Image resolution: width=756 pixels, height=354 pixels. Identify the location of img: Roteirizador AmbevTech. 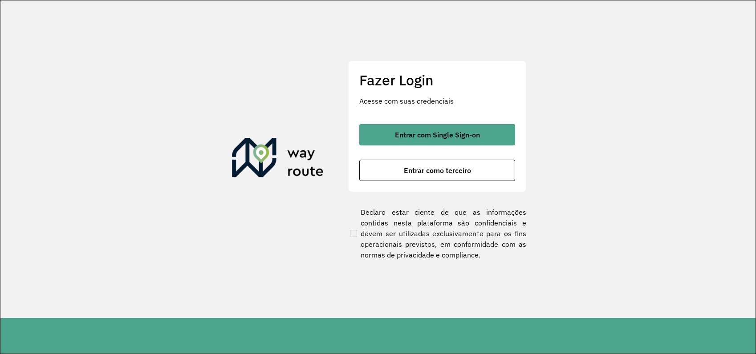
(278, 159).